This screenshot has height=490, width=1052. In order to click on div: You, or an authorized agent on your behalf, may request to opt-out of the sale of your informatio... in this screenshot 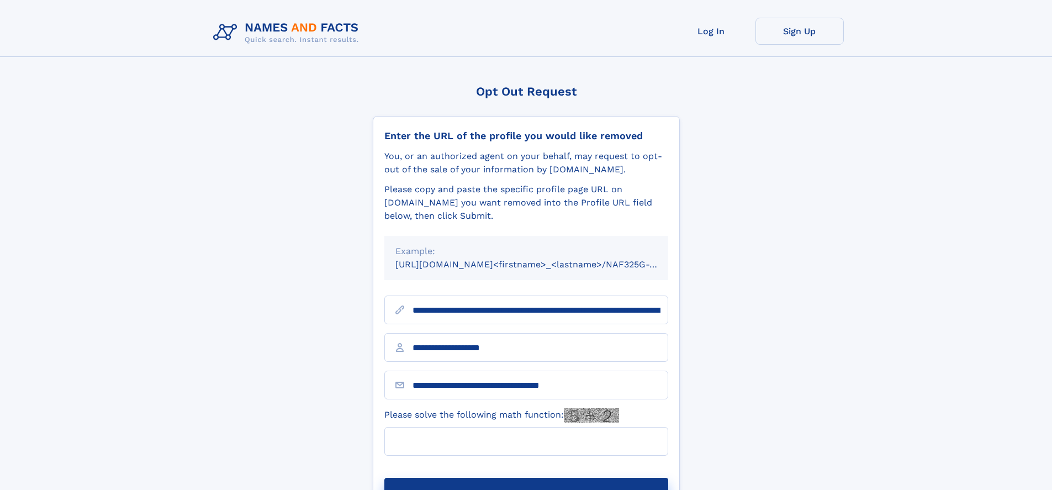, I will do `click(526, 163)`.